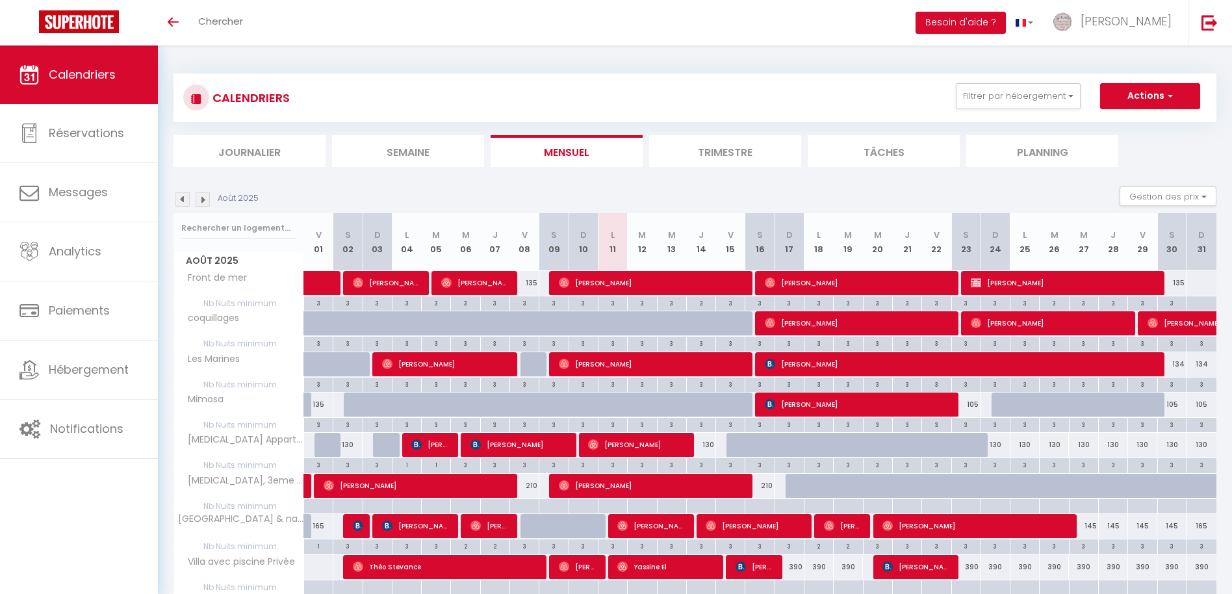  What do you see at coordinates (671, 242) in the screenshot?
I see `th: 13` at bounding box center [671, 242].